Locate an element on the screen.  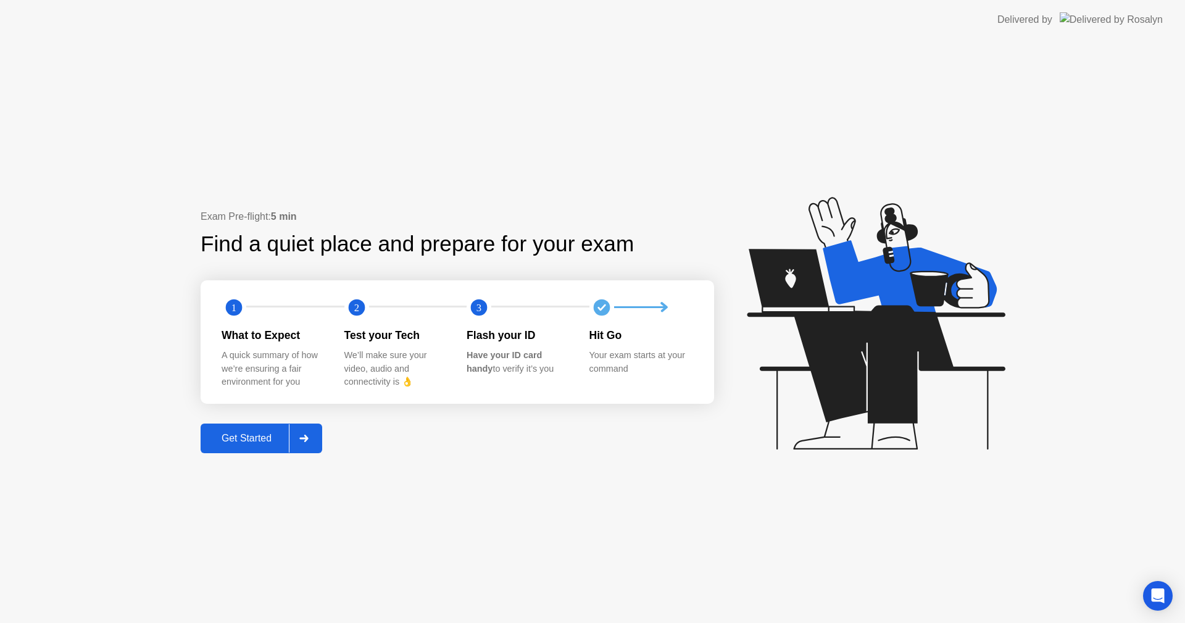
div: Your exam starts at your command is located at coordinates (641, 362).